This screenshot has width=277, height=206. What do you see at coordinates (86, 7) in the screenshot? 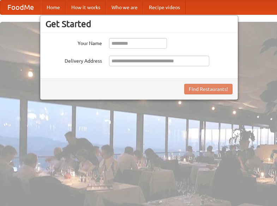
I see `a: How it works` at bounding box center [86, 7].